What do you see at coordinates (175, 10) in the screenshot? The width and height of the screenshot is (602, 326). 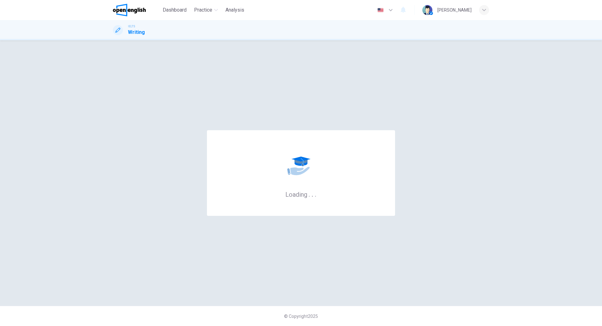 I see `a: Dashboard` at bounding box center [175, 10].